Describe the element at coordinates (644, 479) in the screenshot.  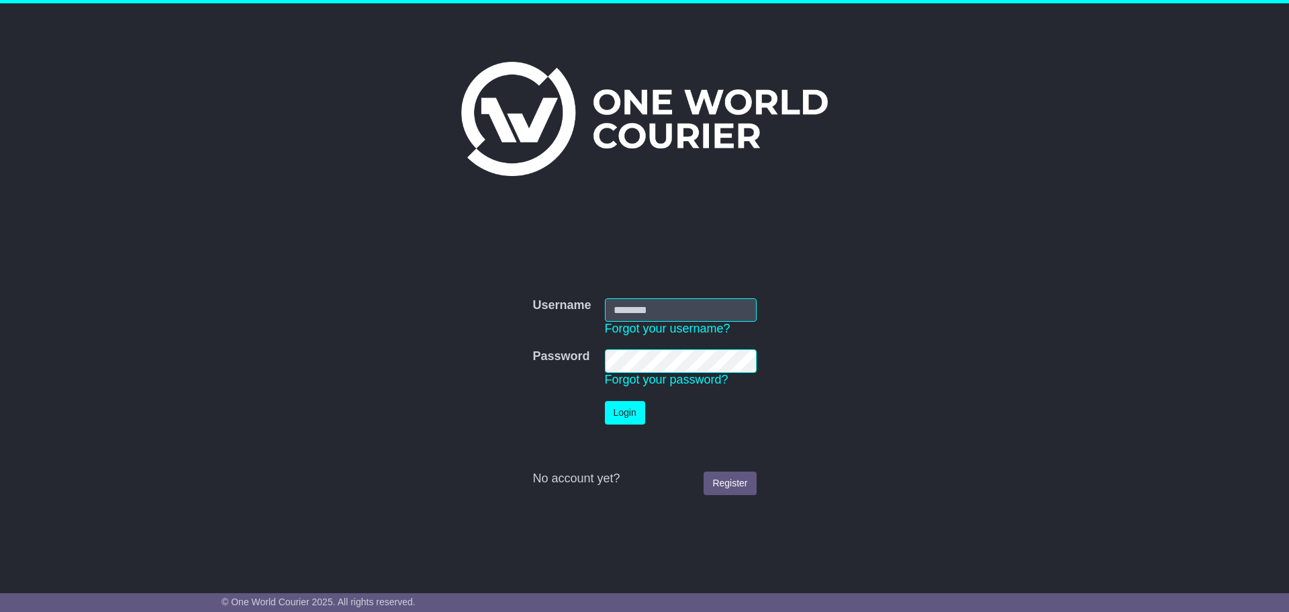
I see `div: No account yet?` at that location.